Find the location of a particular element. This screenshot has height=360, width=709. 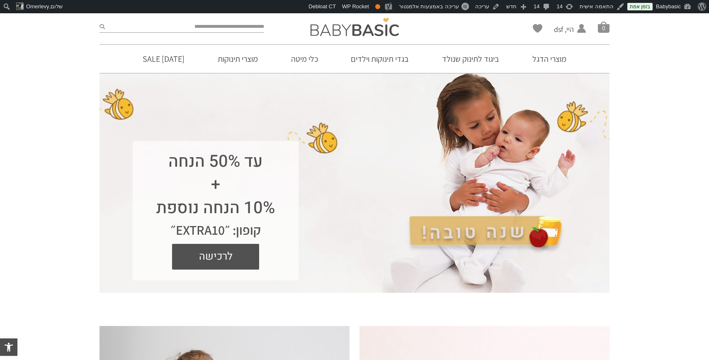

h1: עד 50% הנחה + 10% הנחה נוספת is located at coordinates (216, 185).